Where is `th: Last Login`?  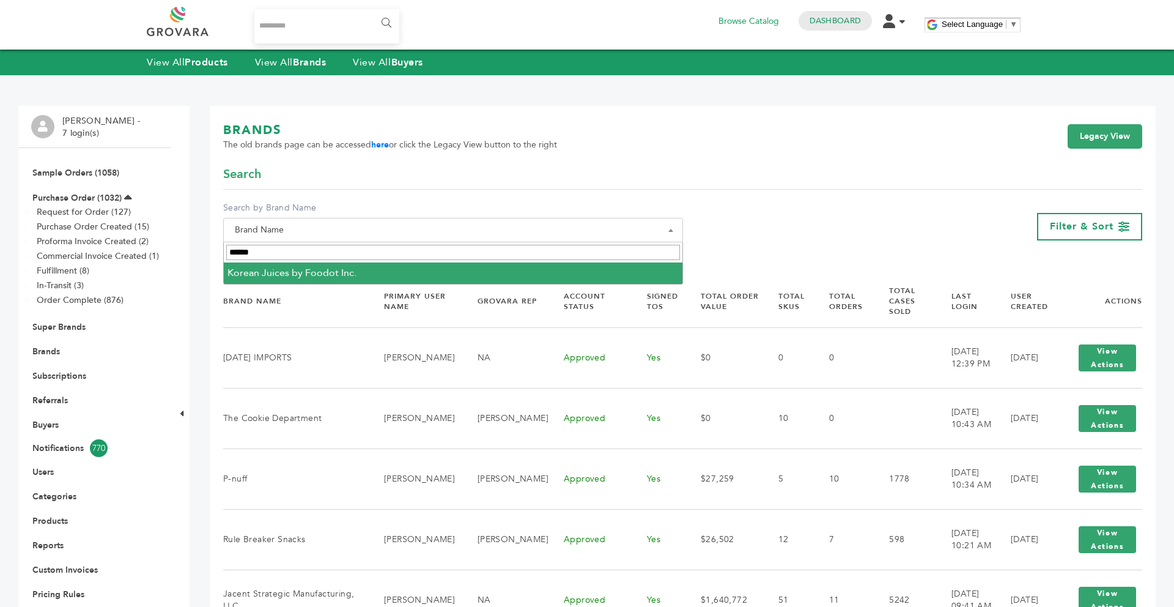 th: Last Login is located at coordinates (966, 301).